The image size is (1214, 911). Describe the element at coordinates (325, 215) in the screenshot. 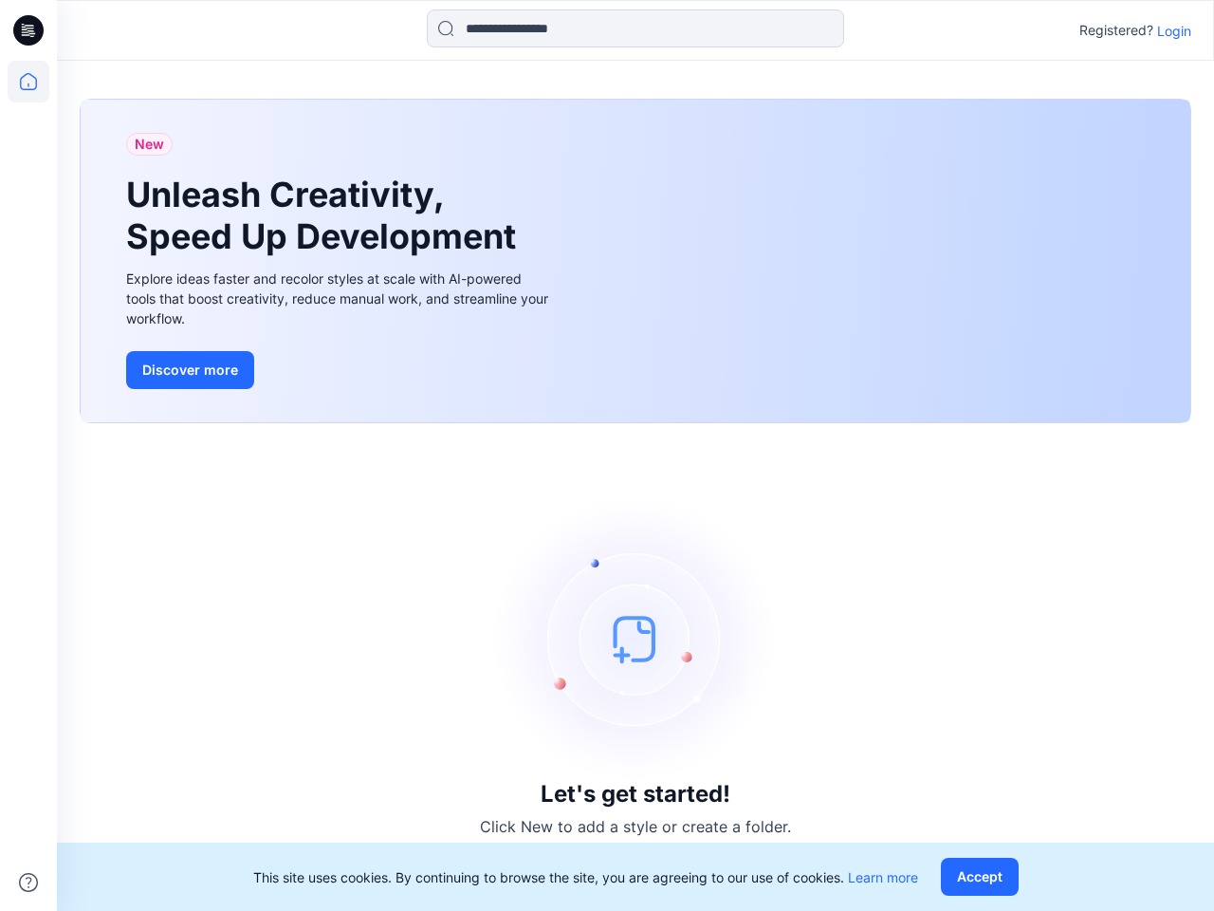

I see `h1: Unleash Creativity, Speed Up Development` at that location.